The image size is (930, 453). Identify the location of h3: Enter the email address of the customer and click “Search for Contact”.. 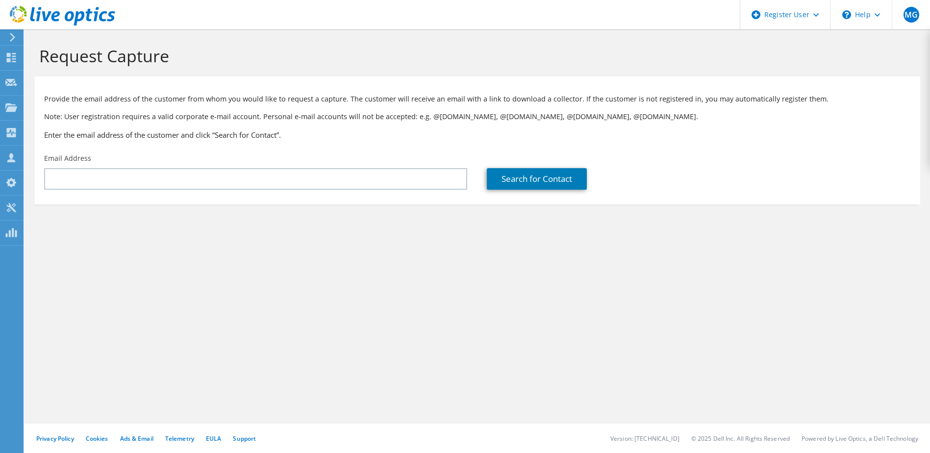
(477, 135).